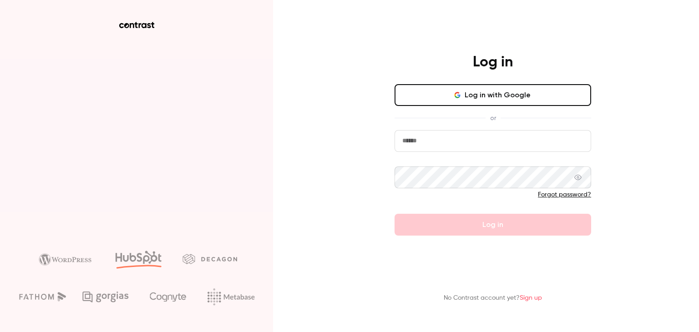  Describe the element at coordinates (493, 298) in the screenshot. I see `p: No Contrast account yet?` at that location.